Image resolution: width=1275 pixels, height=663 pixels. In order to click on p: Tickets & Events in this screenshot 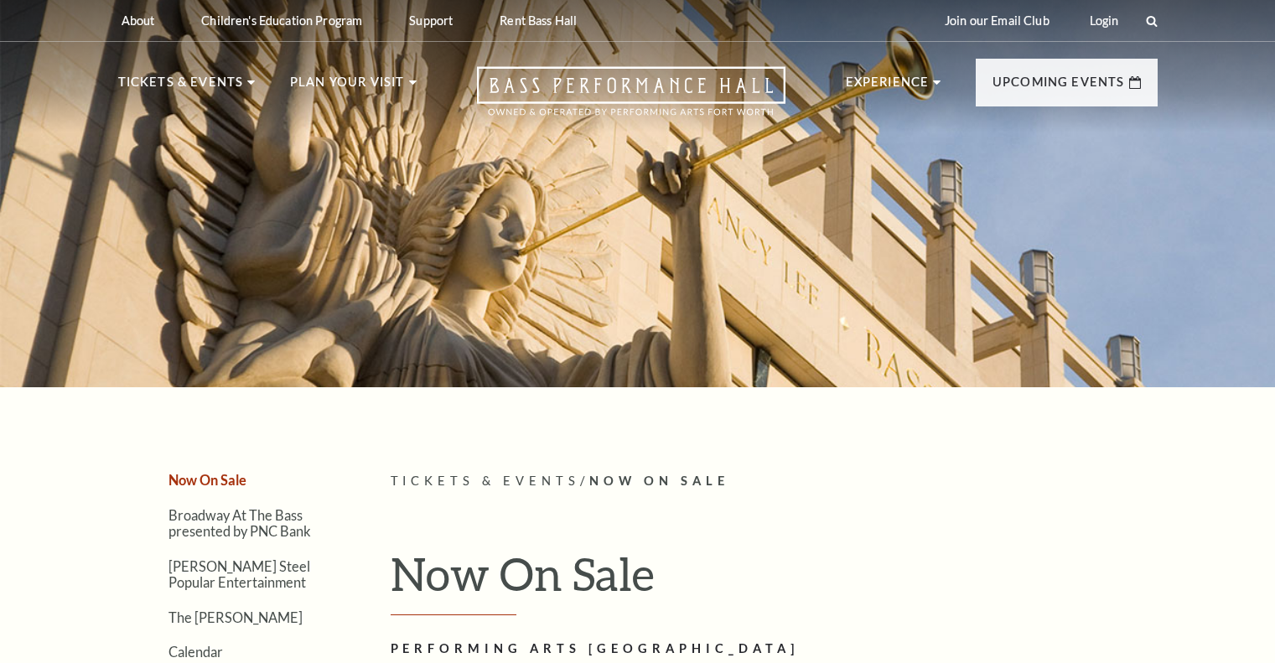, I will do `click(181, 87)`.